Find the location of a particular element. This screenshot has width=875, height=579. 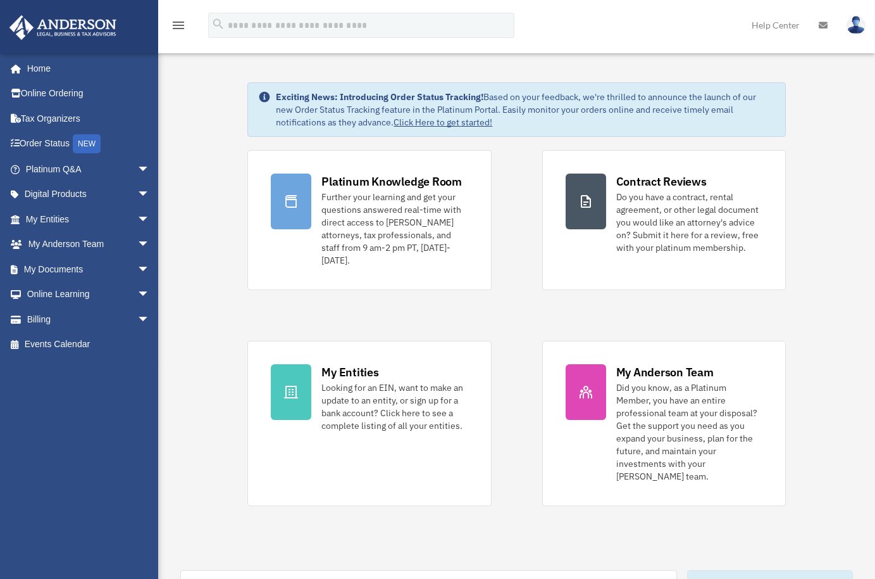

div: Contract Reviews is located at coordinates (661, 181).